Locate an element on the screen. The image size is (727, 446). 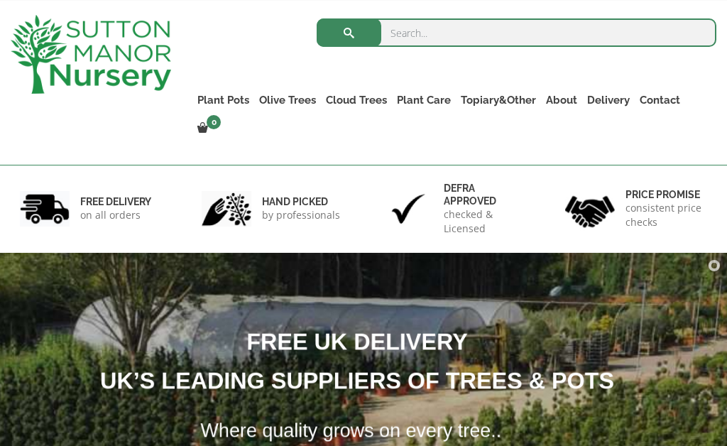
a: Olive Trees is located at coordinates (288, 100).